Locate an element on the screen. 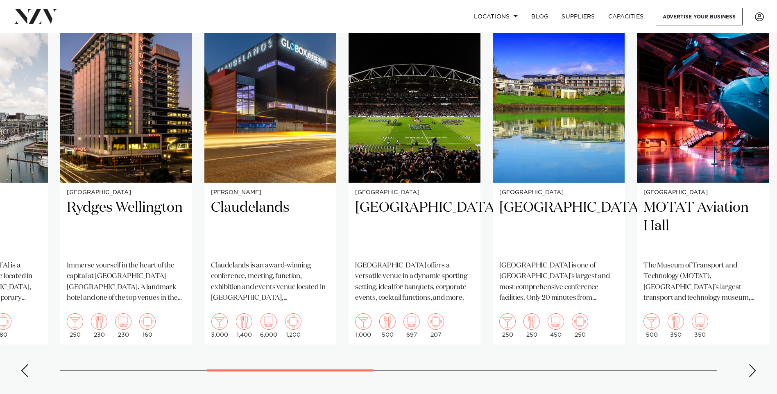  swiper-slide: 8 / 18 is located at coordinates (559, 175).